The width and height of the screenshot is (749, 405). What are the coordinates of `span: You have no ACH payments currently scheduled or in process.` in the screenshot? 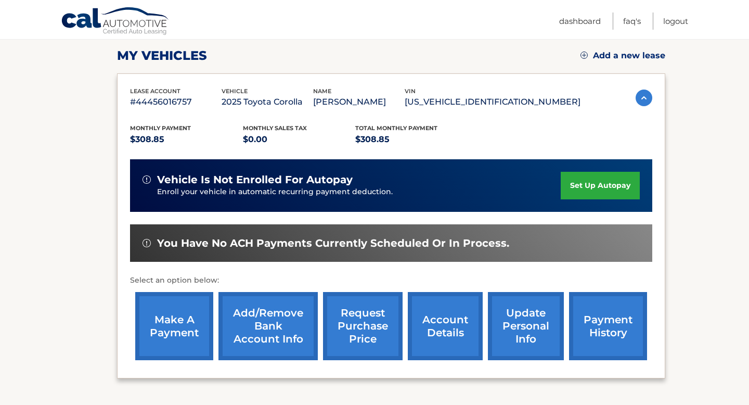 It's located at (333, 243).